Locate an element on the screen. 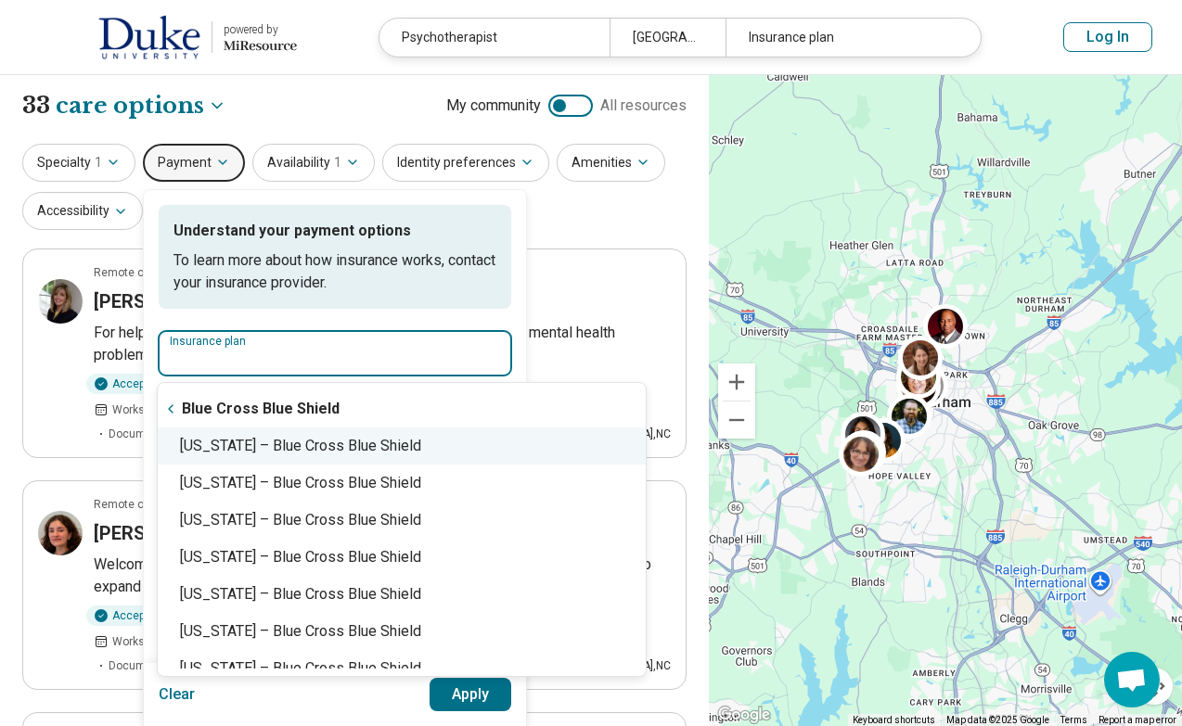 The image size is (1182, 726). button: Identity preferences is located at coordinates (466, 162).